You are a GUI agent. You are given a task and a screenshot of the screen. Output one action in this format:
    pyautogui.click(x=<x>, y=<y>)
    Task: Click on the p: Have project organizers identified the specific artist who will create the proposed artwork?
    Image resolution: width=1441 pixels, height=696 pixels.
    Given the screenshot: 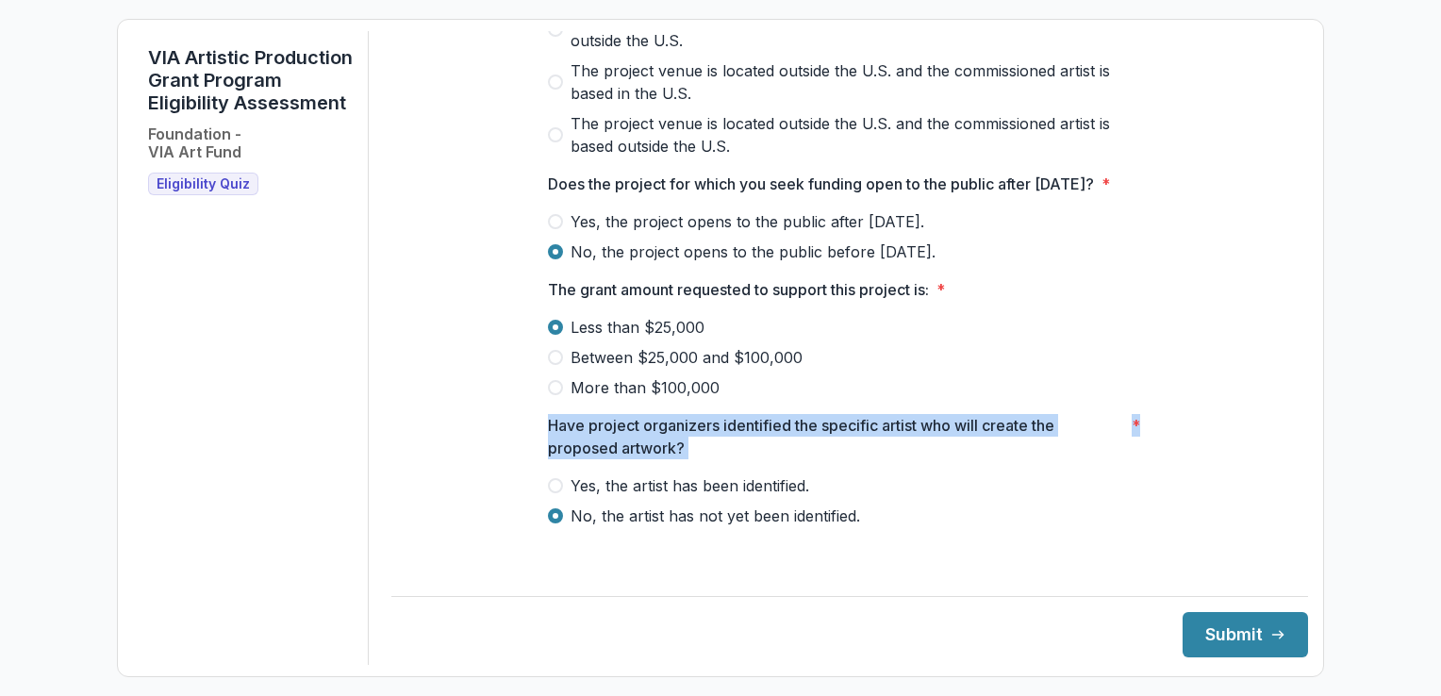 What is the action you would take?
    pyautogui.click(x=836, y=437)
    